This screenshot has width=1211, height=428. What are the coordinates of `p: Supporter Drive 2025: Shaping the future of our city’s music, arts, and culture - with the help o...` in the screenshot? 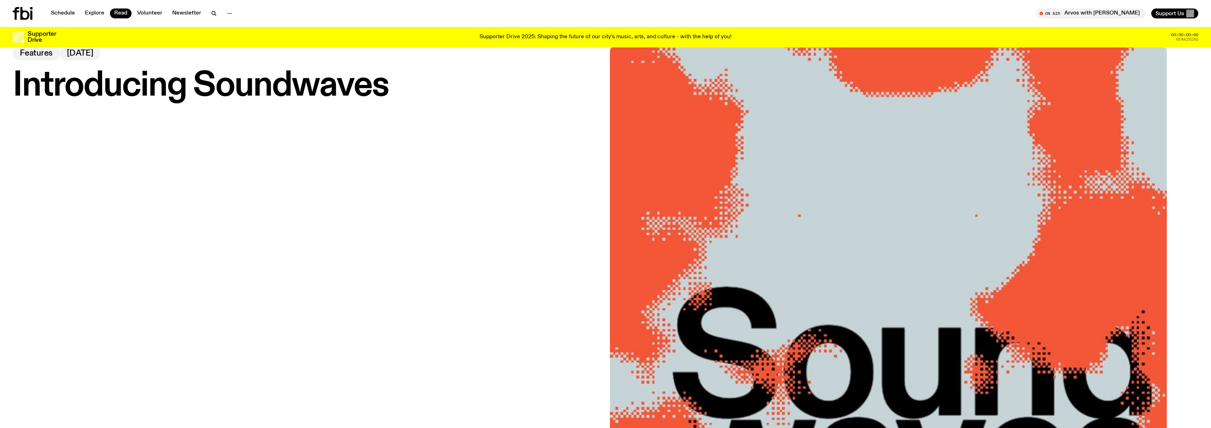 It's located at (605, 37).